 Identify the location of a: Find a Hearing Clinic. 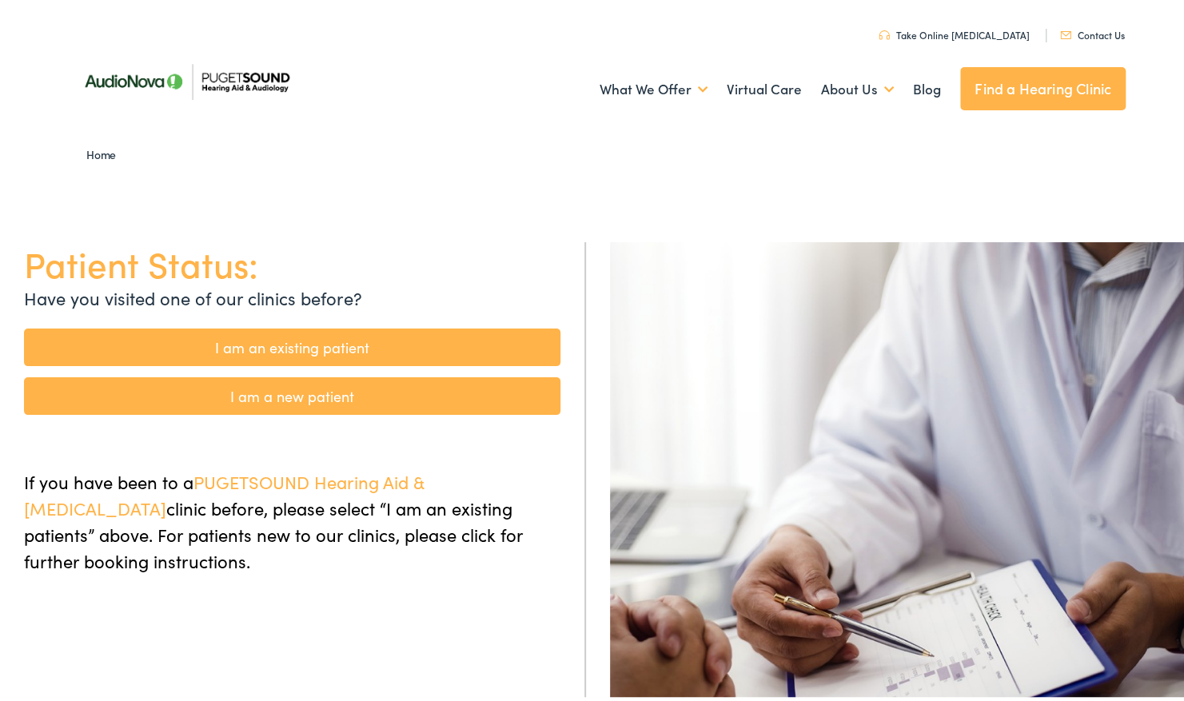
(1042, 86).